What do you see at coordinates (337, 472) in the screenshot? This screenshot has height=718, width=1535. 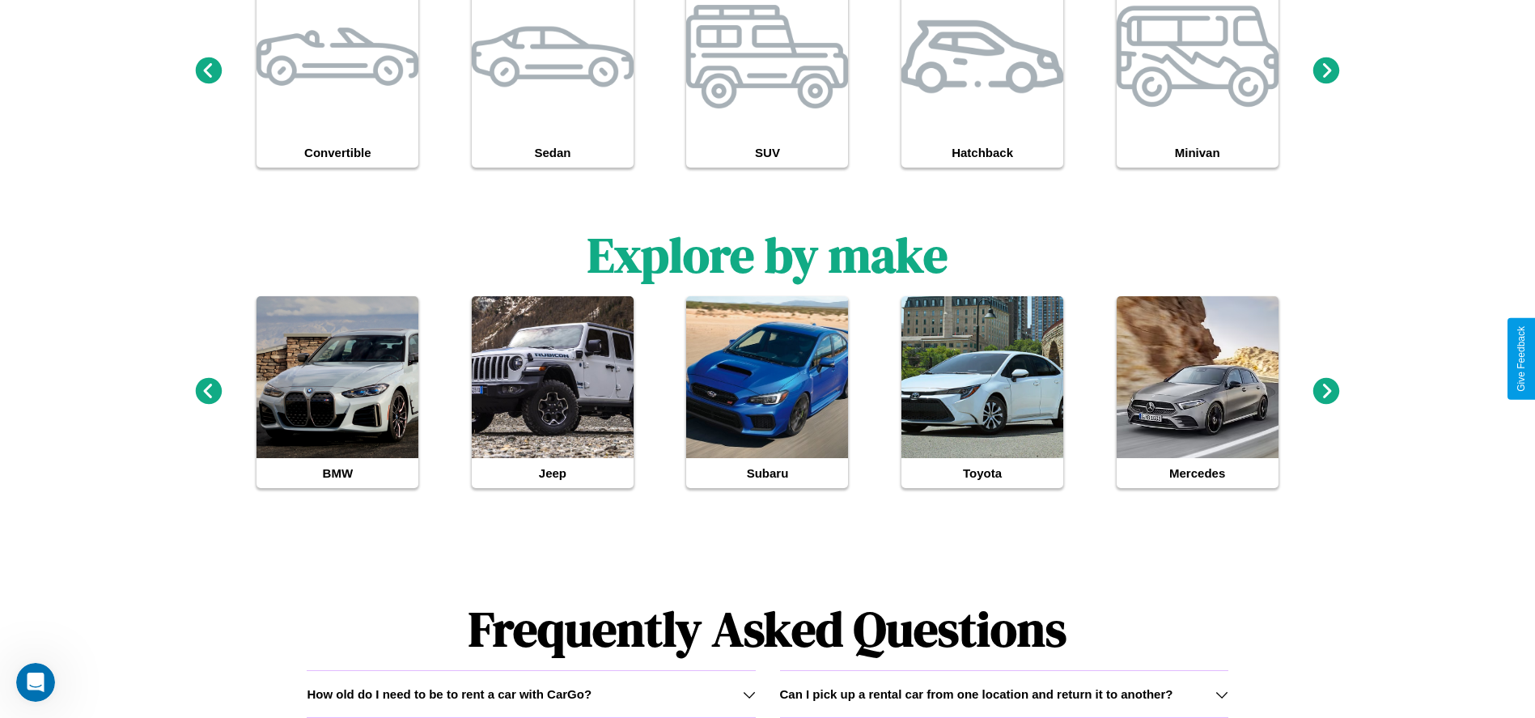 I see `h4: BMW` at bounding box center [337, 472].